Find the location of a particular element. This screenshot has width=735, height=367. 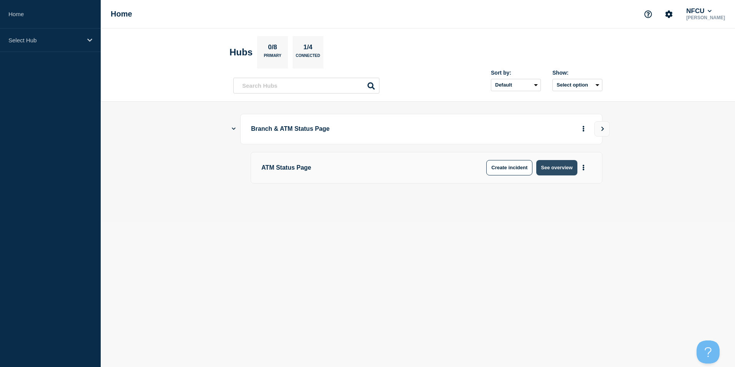

p: Connected is located at coordinates (307, 57).